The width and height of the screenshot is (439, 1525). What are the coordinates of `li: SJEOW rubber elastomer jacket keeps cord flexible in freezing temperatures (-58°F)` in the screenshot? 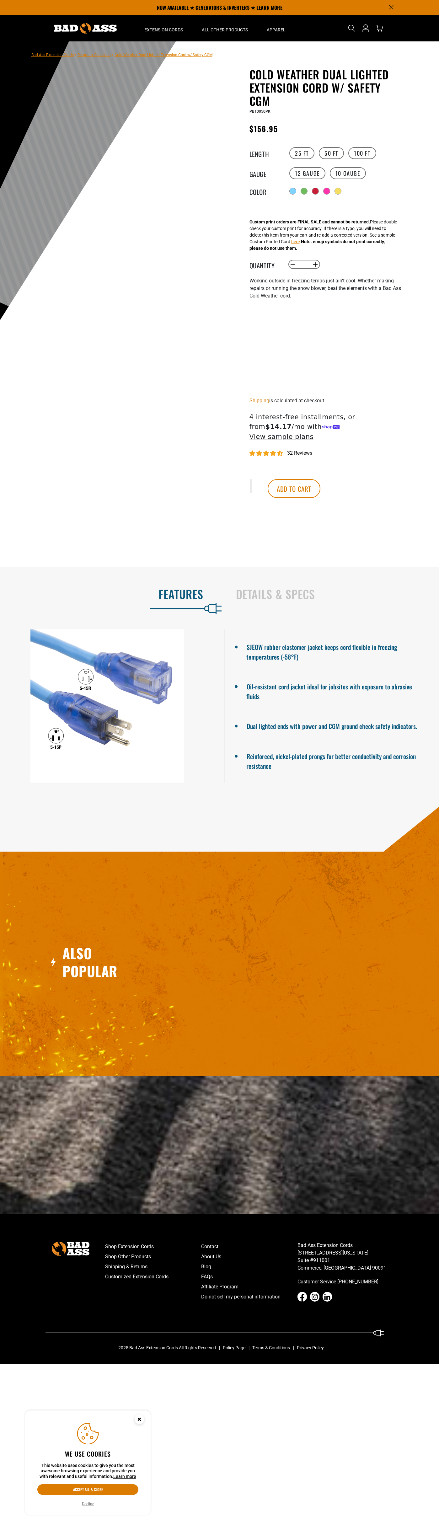 It's located at (332, 651).